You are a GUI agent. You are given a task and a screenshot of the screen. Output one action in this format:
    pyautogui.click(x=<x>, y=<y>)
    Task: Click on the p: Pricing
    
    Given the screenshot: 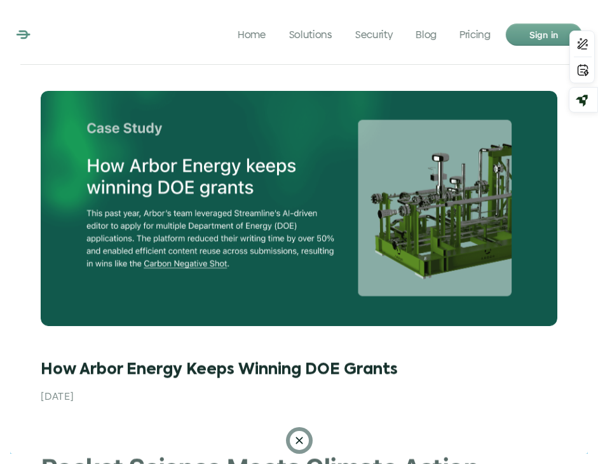 What is the action you would take?
    pyautogui.click(x=475, y=34)
    